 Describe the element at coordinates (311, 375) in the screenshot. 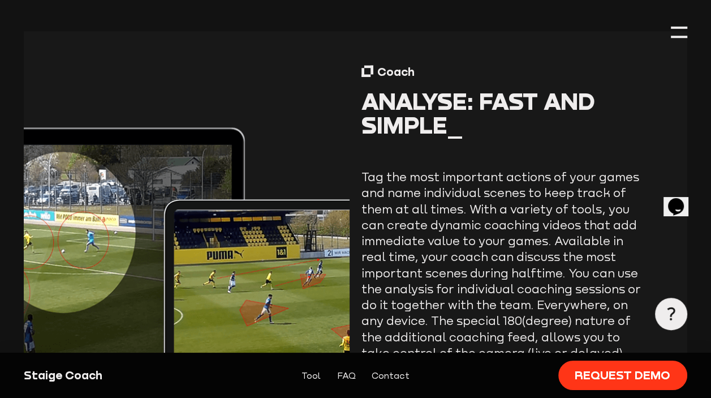

I see `a: Tool` at that location.